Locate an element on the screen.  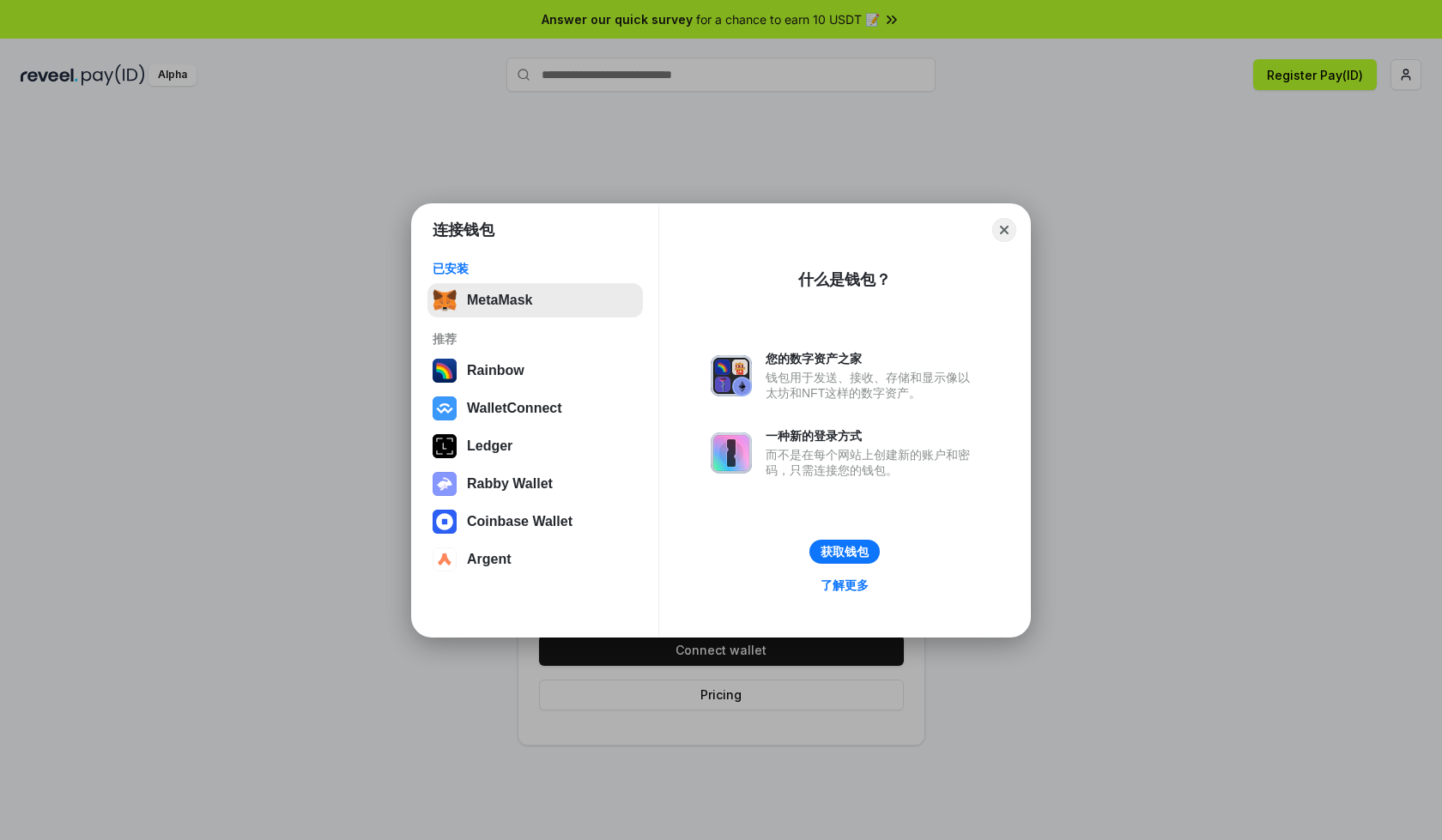
div: Rainbow is located at coordinates (495, 371).